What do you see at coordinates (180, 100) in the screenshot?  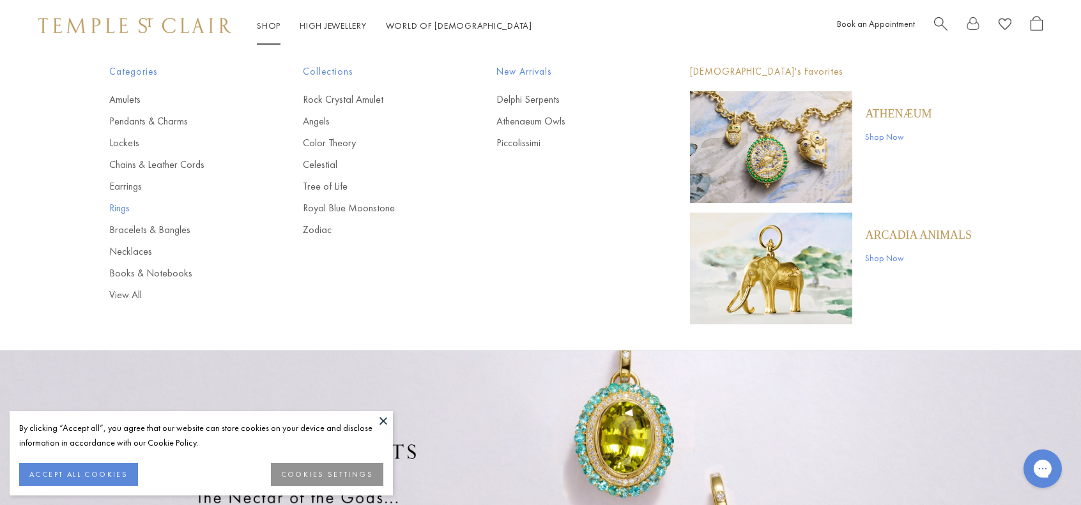 I see `a: Amulets` at bounding box center [180, 100].